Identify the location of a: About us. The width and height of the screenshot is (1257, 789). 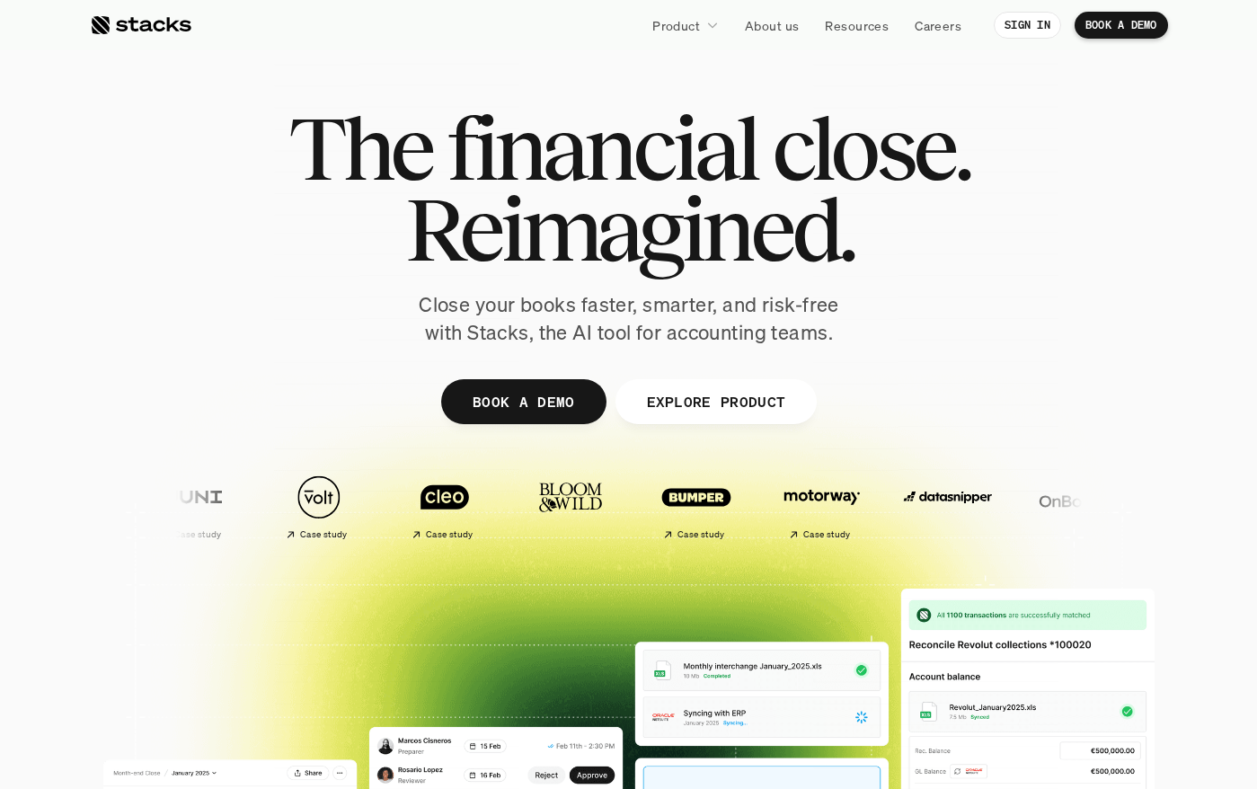
(772, 25).